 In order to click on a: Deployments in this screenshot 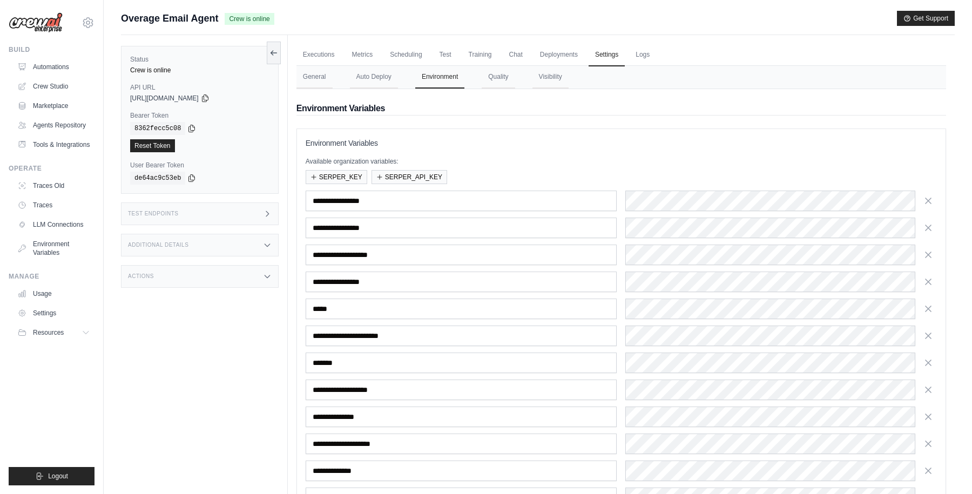, I will do `click(559, 55)`.